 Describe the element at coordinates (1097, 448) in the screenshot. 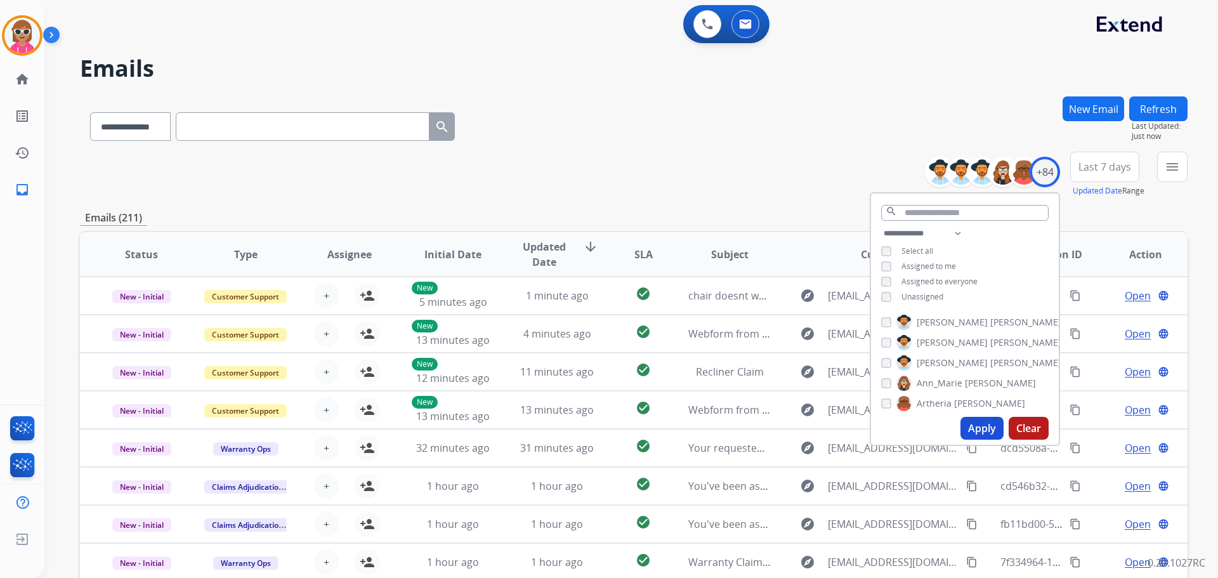

I see `span: dcd5508a-7dc1-45f1-8e8c-b25c20734293` at that location.